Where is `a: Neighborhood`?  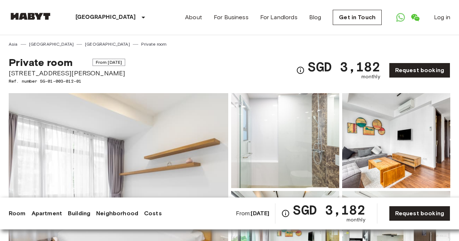
a: Neighborhood is located at coordinates (117, 213).